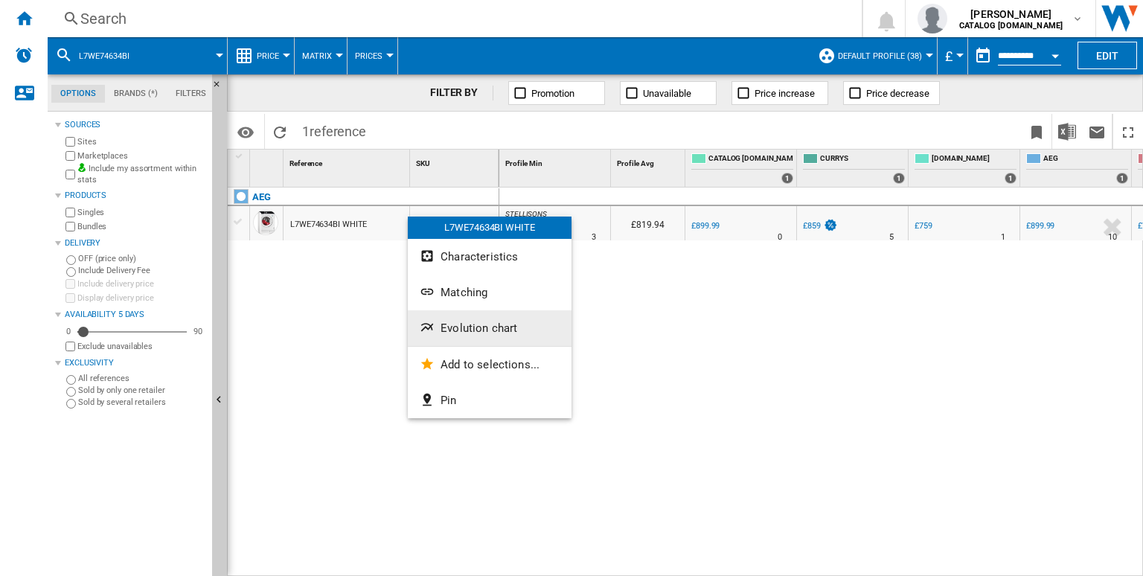 This screenshot has width=1143, height=576. What do you see at coordinates (490, 228) in the screenshot?
I see `div: L7WE74634BI WHITE` at bounding box center [490, 228].